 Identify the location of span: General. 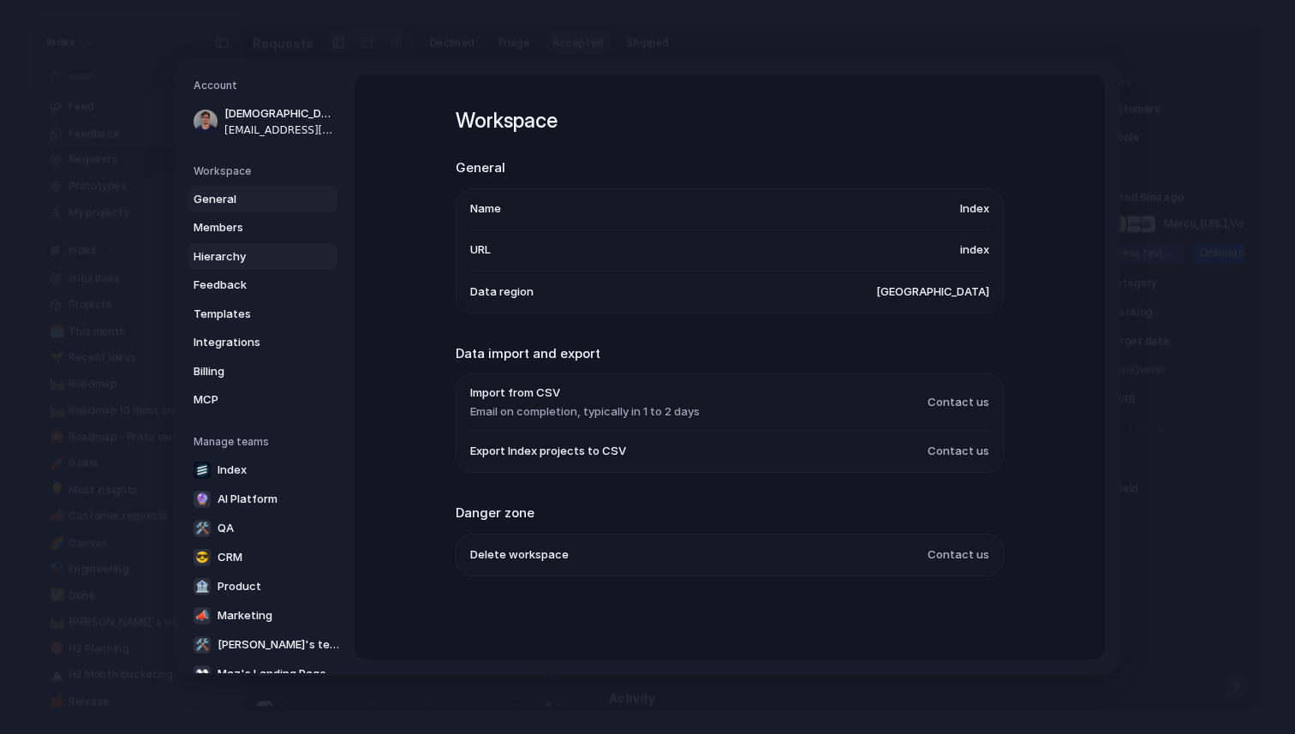
(248, 200).